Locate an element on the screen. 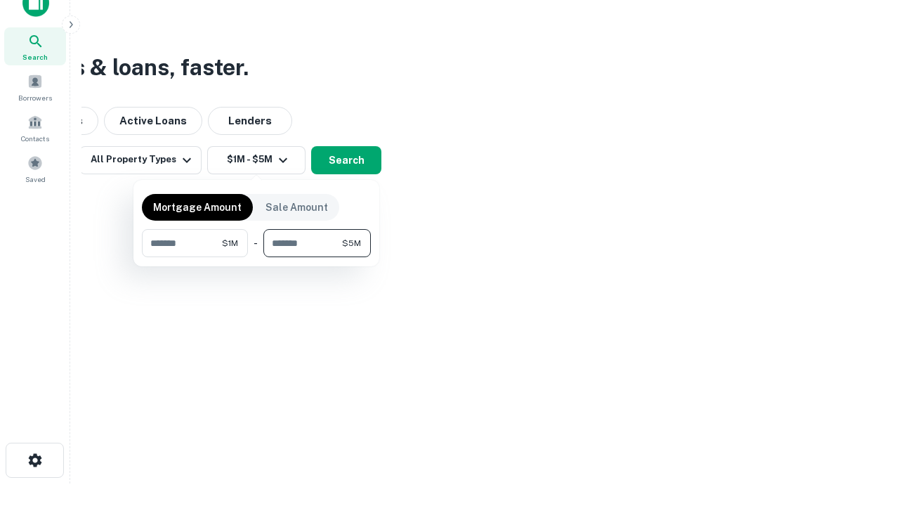  p: Mortgage Amount is located at coordinates (197, 207).